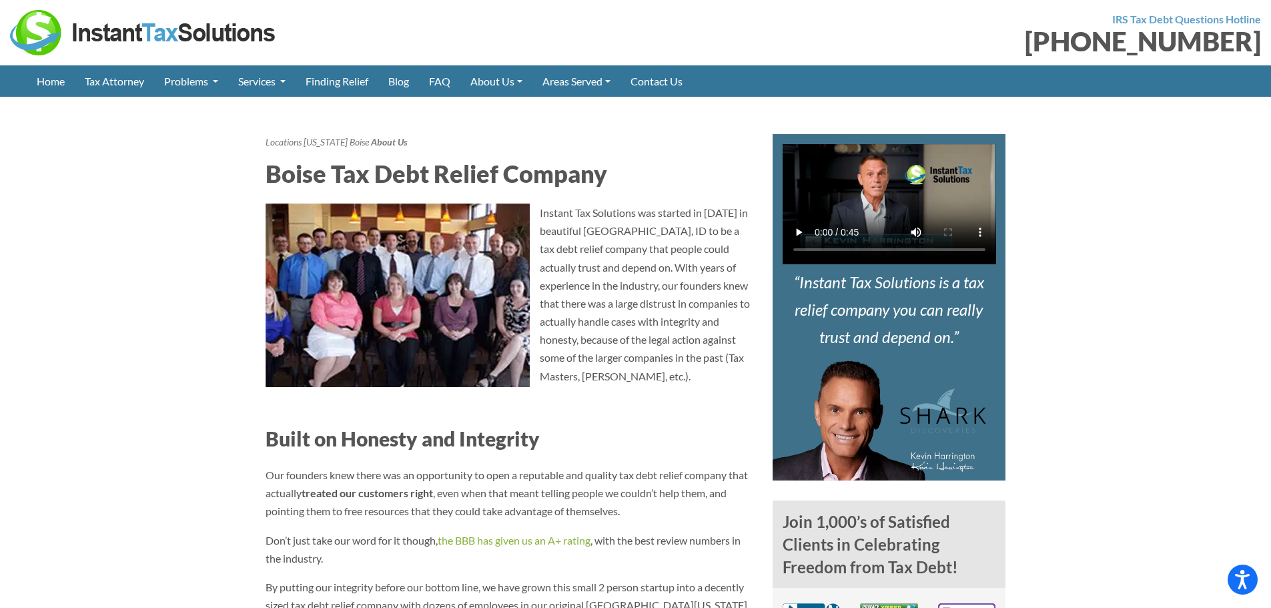 Image resolution: width=1271 pixels, height=608 pixels. Describe the element at coordinates (889, 309) in the screenshot. I see `i: Instant Tax Solutions is a tax relief company you can really trust and depend on.` at that location.